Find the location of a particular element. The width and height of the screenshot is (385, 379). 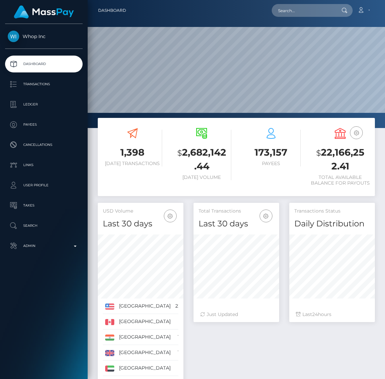

p: Search is located at coordinates (44, 226).